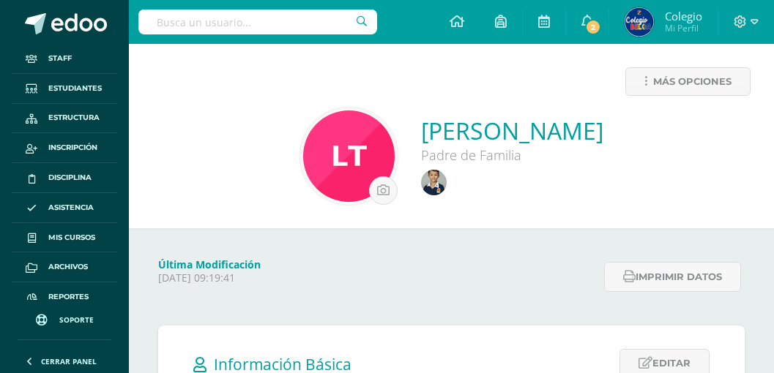  I want to click on span: Más opciones, so click(692, 81).